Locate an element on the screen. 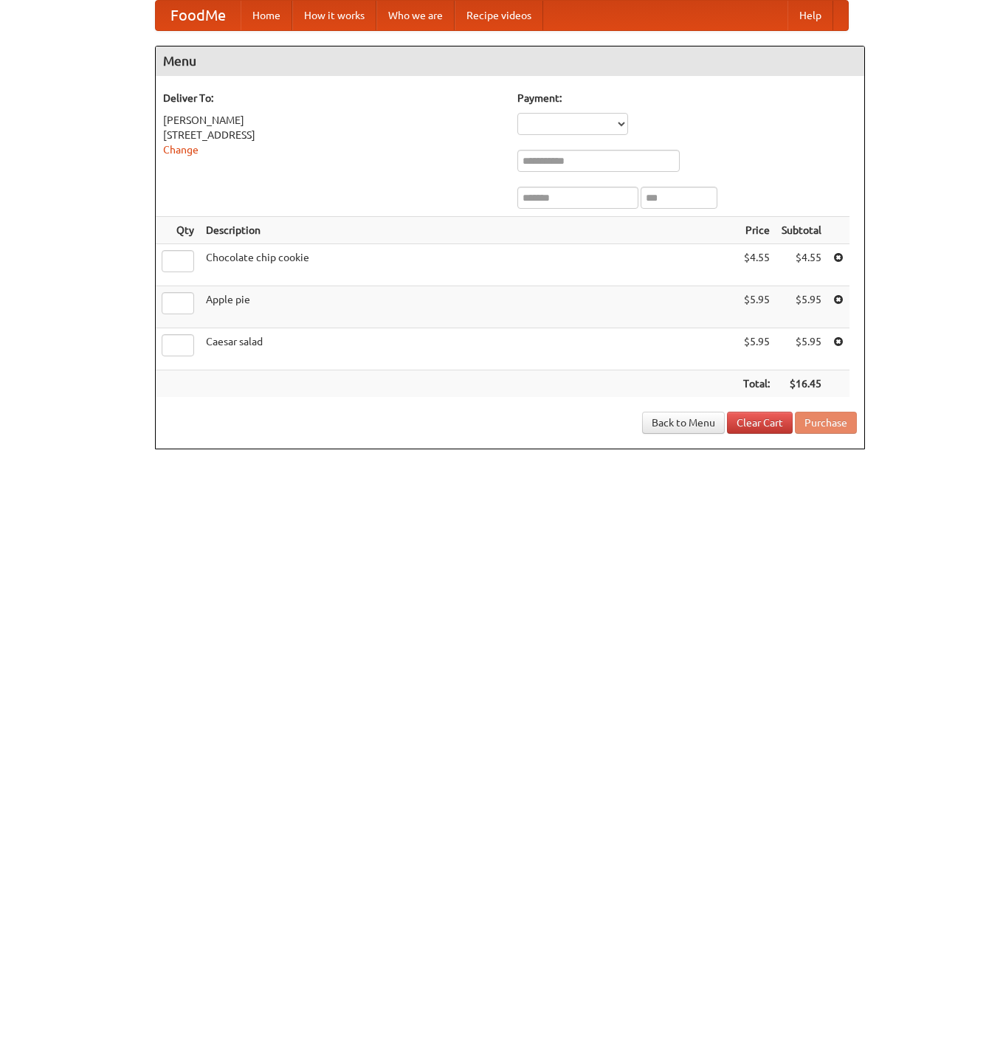 The width and height of the screenshot is (1003, 1044). a: Who we are is located at coordinates (415, 15).